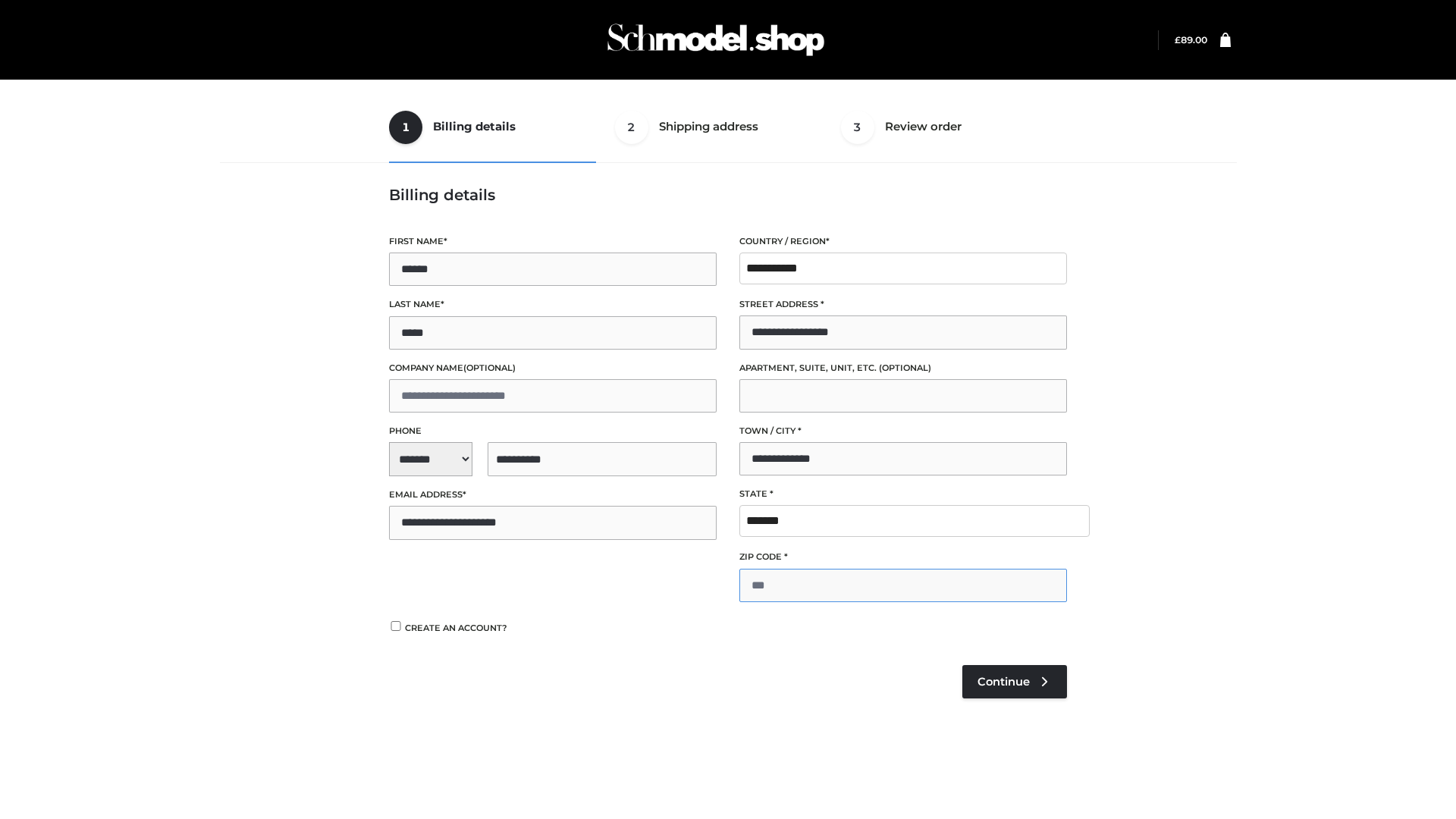 Image resolution: width=1456 pixels, height=819 pixels. What do you see at coordinates (903, 304) in the screenshot?
I see `label: Street address` at bounding box center [903, 304].